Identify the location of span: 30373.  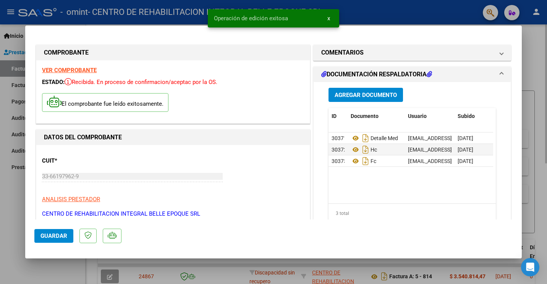
(339, 161).